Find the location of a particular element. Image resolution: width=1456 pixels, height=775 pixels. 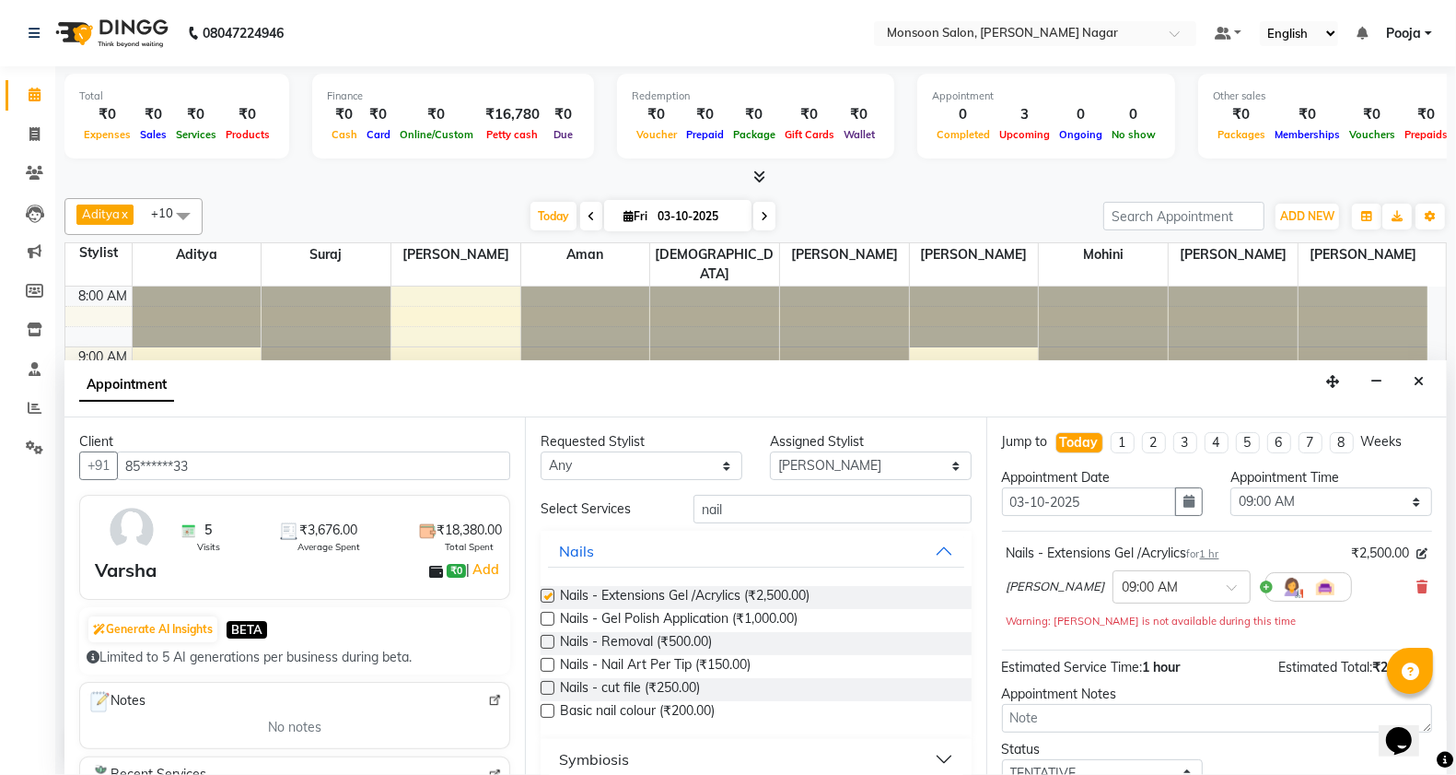

div: Stylist is located at coordinates (99, 252).